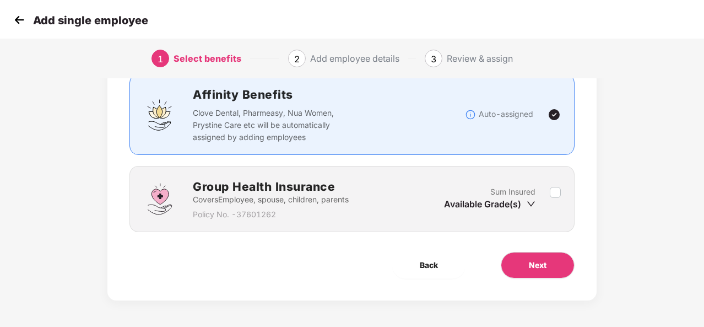 The image size is (704, 327). I want to click on p: Add single employee, so click(90, 20).